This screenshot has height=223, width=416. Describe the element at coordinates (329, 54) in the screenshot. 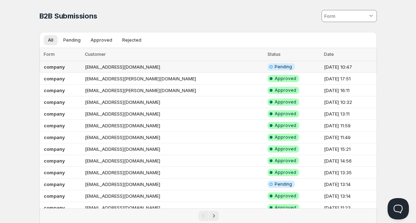

I see `span: Date` at that location.